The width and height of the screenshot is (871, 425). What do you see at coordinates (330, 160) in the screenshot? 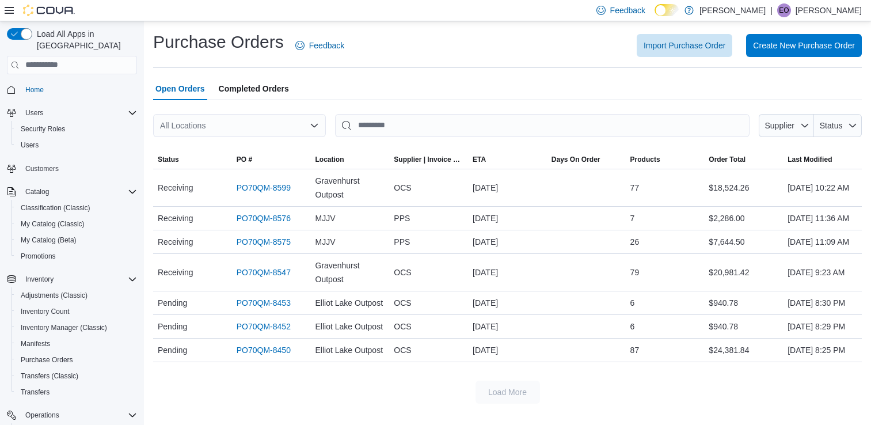
I see `span: Location` at bounding box center [330, 160].